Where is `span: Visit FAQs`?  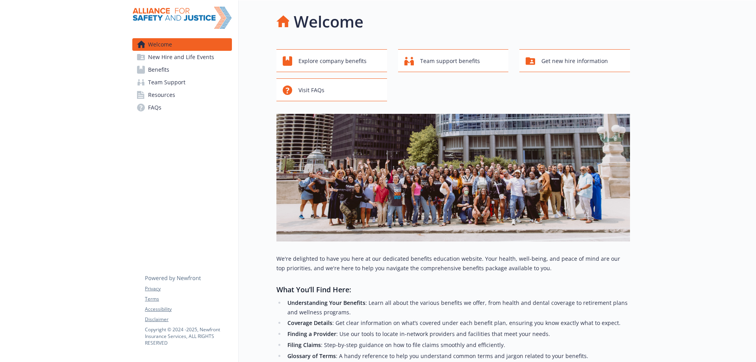 span: Visit FAQs is located at coordinates (312, 90).